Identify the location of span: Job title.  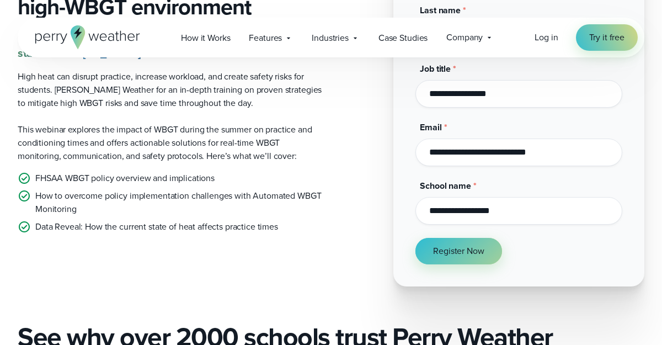
(435, 68).